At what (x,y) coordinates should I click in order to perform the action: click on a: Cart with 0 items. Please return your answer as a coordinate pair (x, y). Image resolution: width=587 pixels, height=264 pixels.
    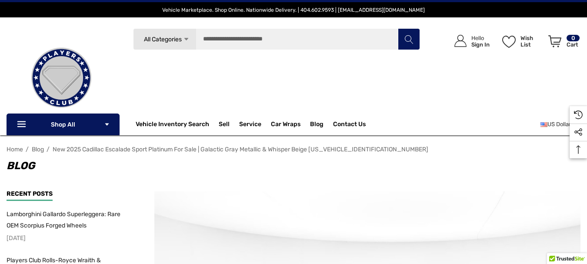
    Looking at the image, I should click on (562, 43).